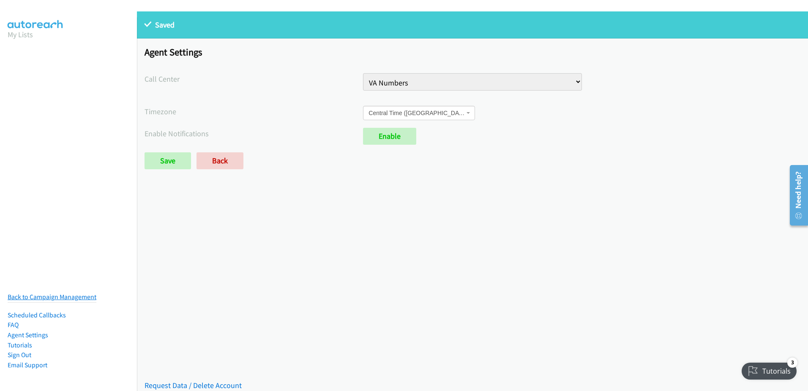  What do you see at coordinates (15, 33) in the screenshot?
I see `div: Open Resource Center` at bounding box center [15, 33].